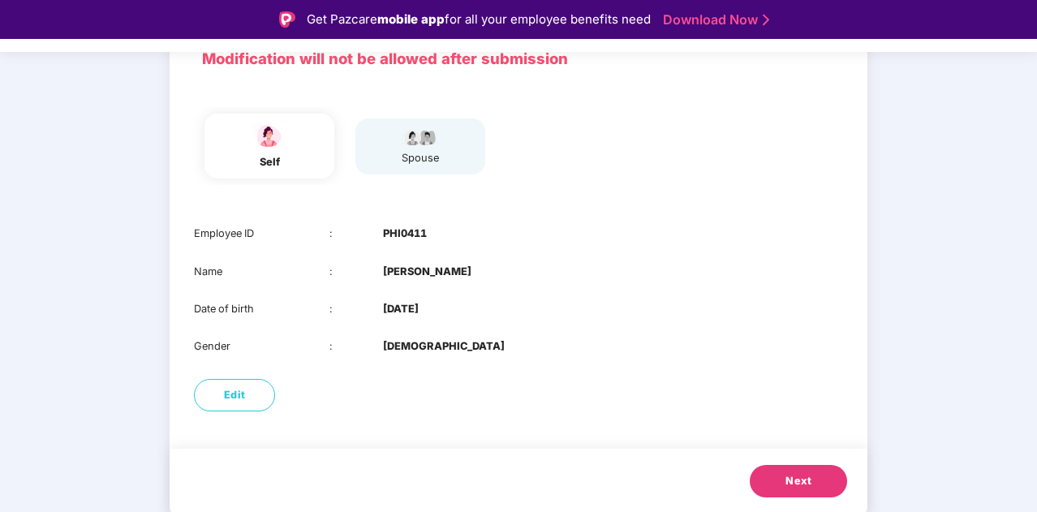  What do you see at coordinates (420, 158) in the screenshot?
I see `div: spouse` at bounding box center [420, 158].